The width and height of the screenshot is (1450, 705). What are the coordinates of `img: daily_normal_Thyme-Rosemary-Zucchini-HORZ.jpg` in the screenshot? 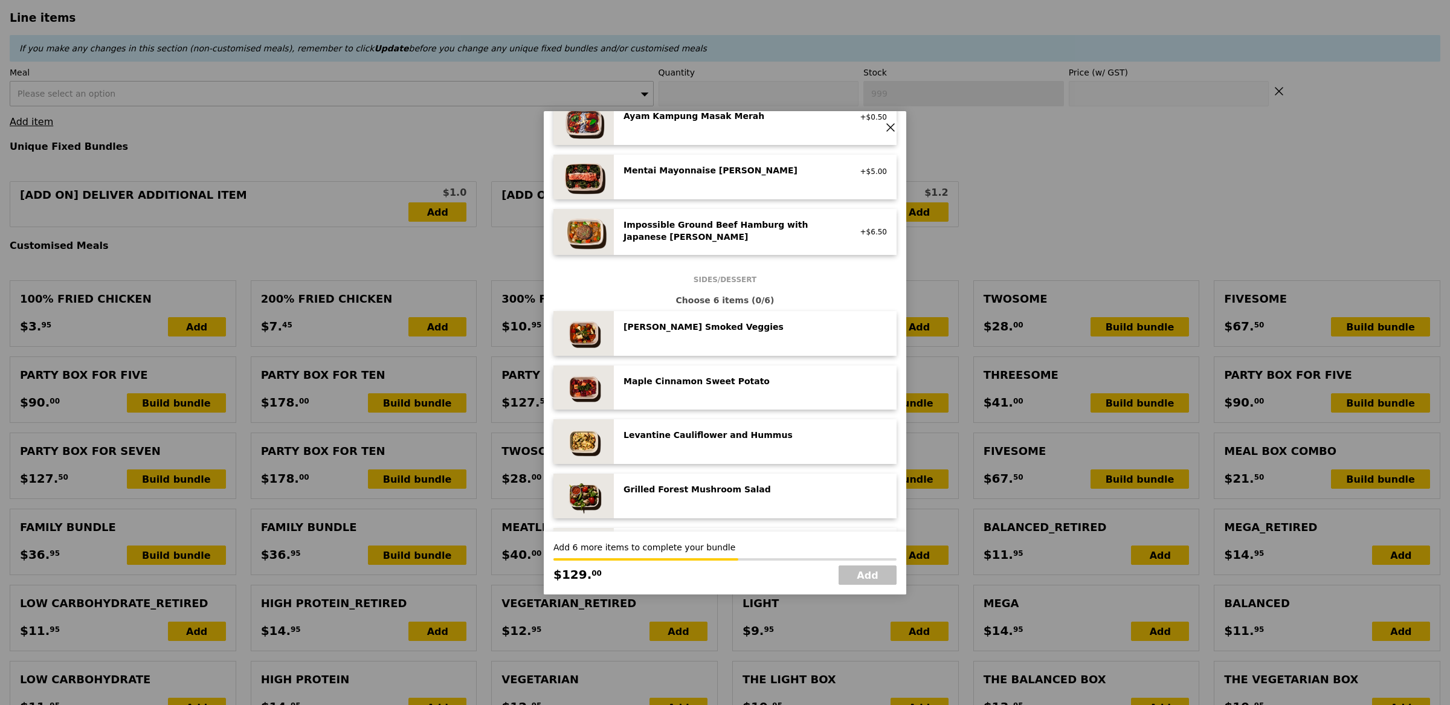 It's located at (583, 333).